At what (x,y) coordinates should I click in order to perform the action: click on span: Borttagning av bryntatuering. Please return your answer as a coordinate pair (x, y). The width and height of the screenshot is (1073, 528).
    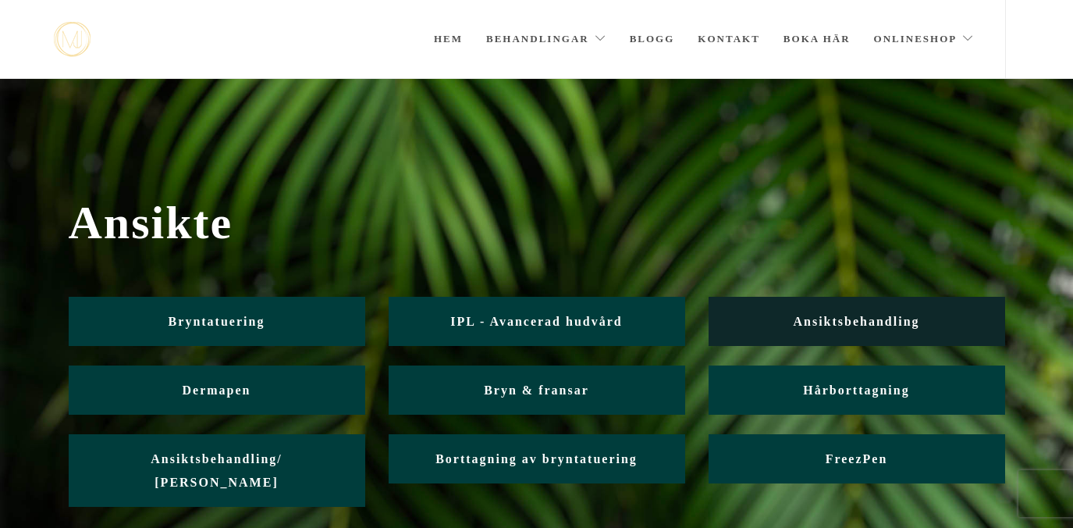
    Looking at the image, I should click on (536, 458).